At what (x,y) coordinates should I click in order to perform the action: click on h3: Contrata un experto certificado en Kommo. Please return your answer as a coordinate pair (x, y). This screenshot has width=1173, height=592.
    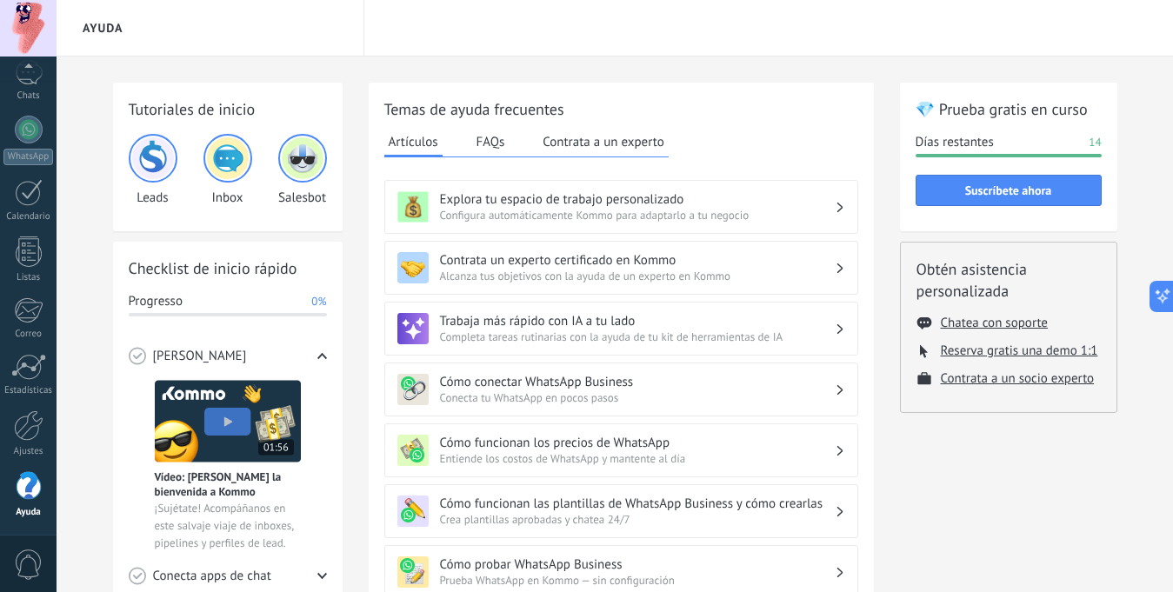
    Looking at the image, I should click on (637, 260).